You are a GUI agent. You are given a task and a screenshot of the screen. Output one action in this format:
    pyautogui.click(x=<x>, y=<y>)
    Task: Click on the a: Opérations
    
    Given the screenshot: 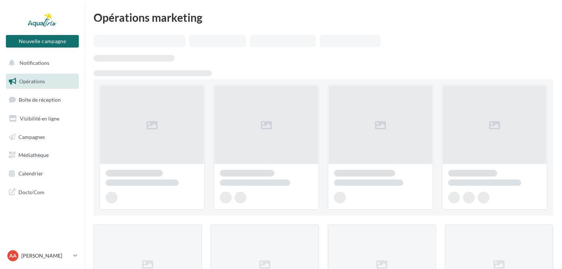 What is the action you would take?
    pyautogui.click(x=42, y=81)
    